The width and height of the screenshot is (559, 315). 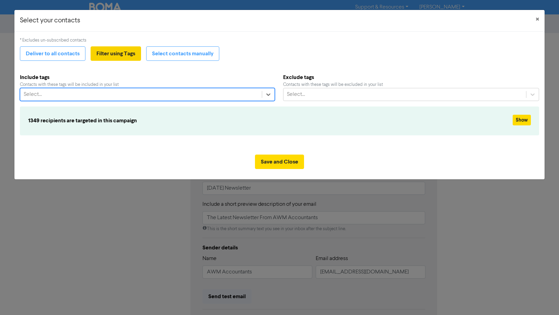 I want to click on button: Deliver to all contacts, so click(x=53, y=54).